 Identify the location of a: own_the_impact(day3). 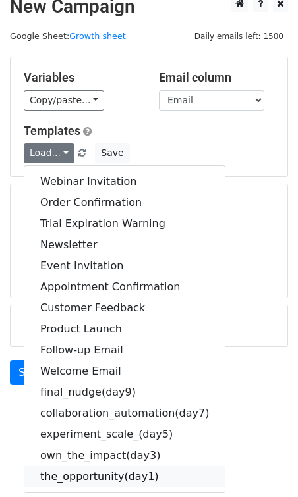
(124, 456).